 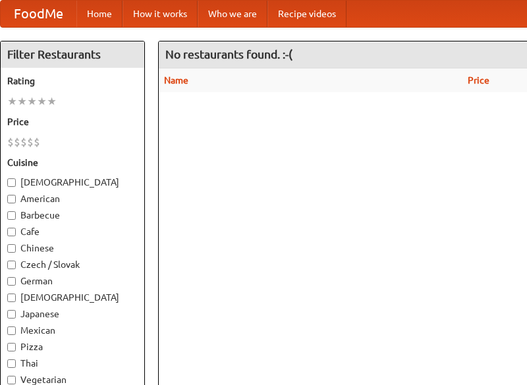 I want to click on input: German, so click(x=11, y=281).